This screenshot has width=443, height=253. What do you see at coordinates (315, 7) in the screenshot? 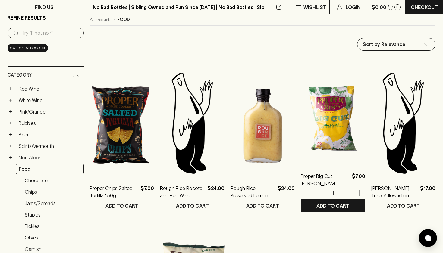
I see `p: Wishlist` at bounding box center [315, 7].